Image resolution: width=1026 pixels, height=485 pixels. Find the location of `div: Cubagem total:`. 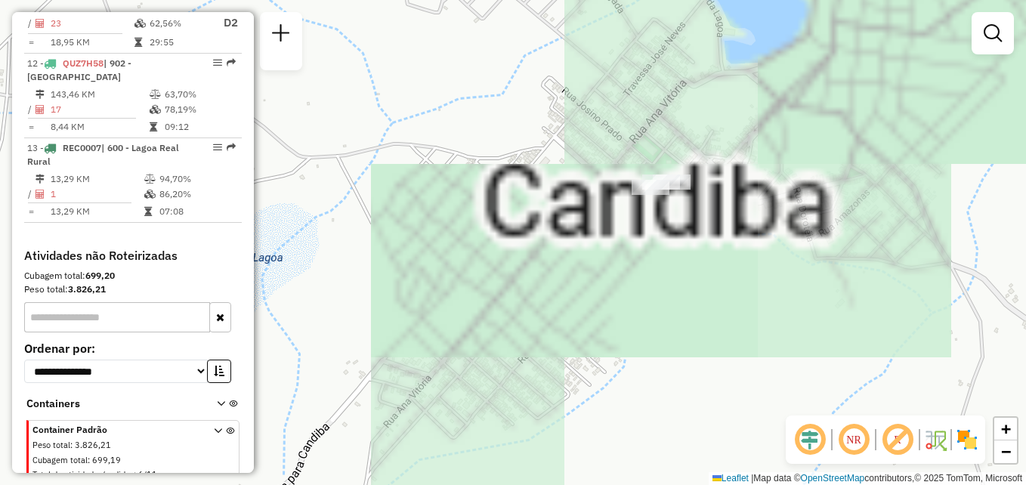

div: Cubagem total: is located at coordinates (133, 276).